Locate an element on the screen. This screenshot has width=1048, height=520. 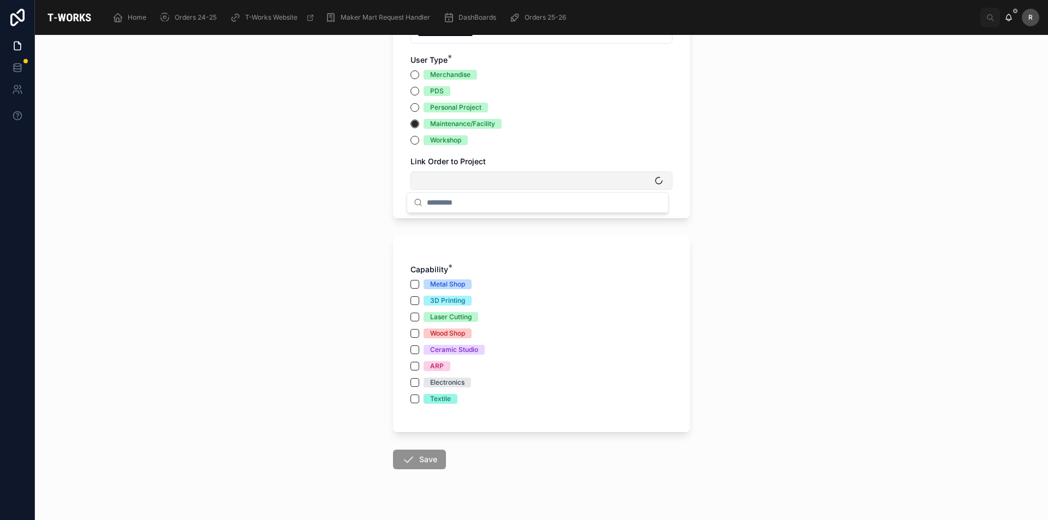
a: T-Works Website is located at coordinates (273, 17).